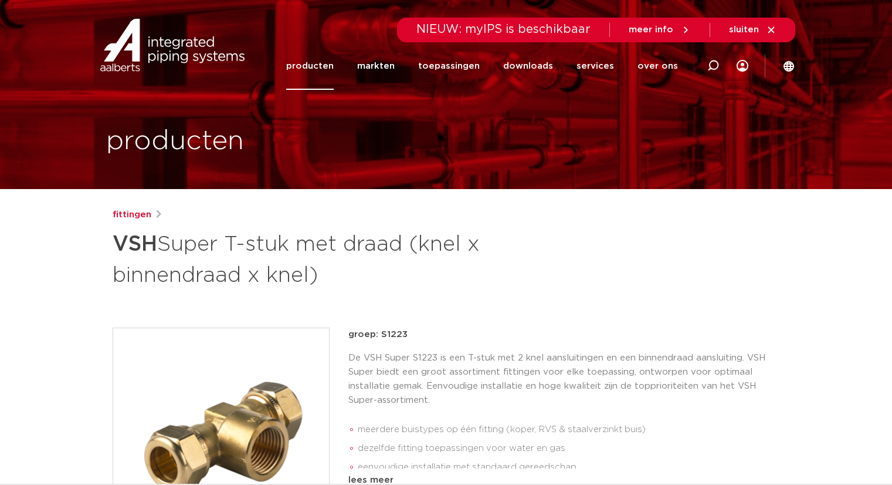 The image size is (892, 485). I want to click on li: eenvoudige installatie met standaard gereedschap, so click(569, 467).